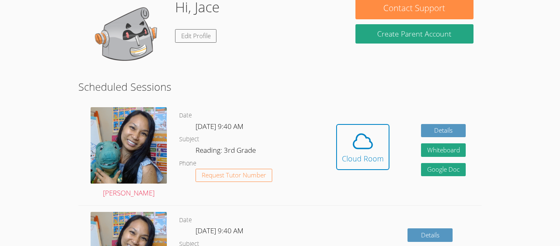 The height and width of the screenshot is (246, 560). I want to click on div: Cloud Room, so click(363, 158).